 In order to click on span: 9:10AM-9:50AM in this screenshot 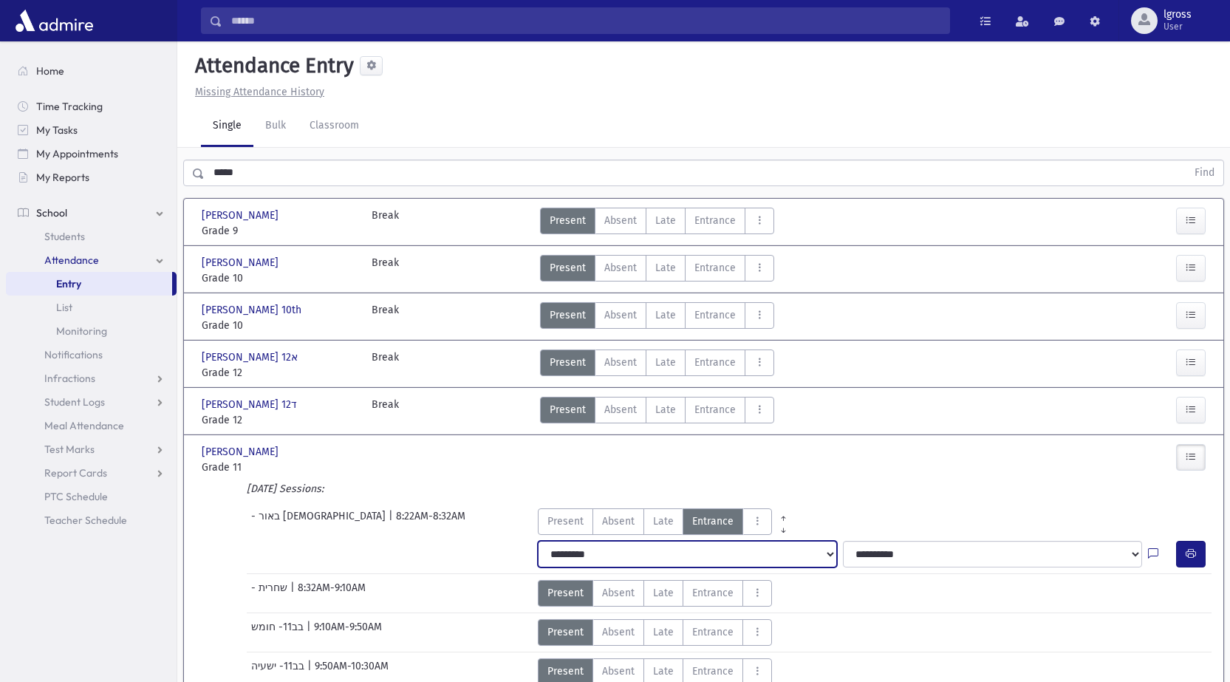, I will do `click(348, 632)`.